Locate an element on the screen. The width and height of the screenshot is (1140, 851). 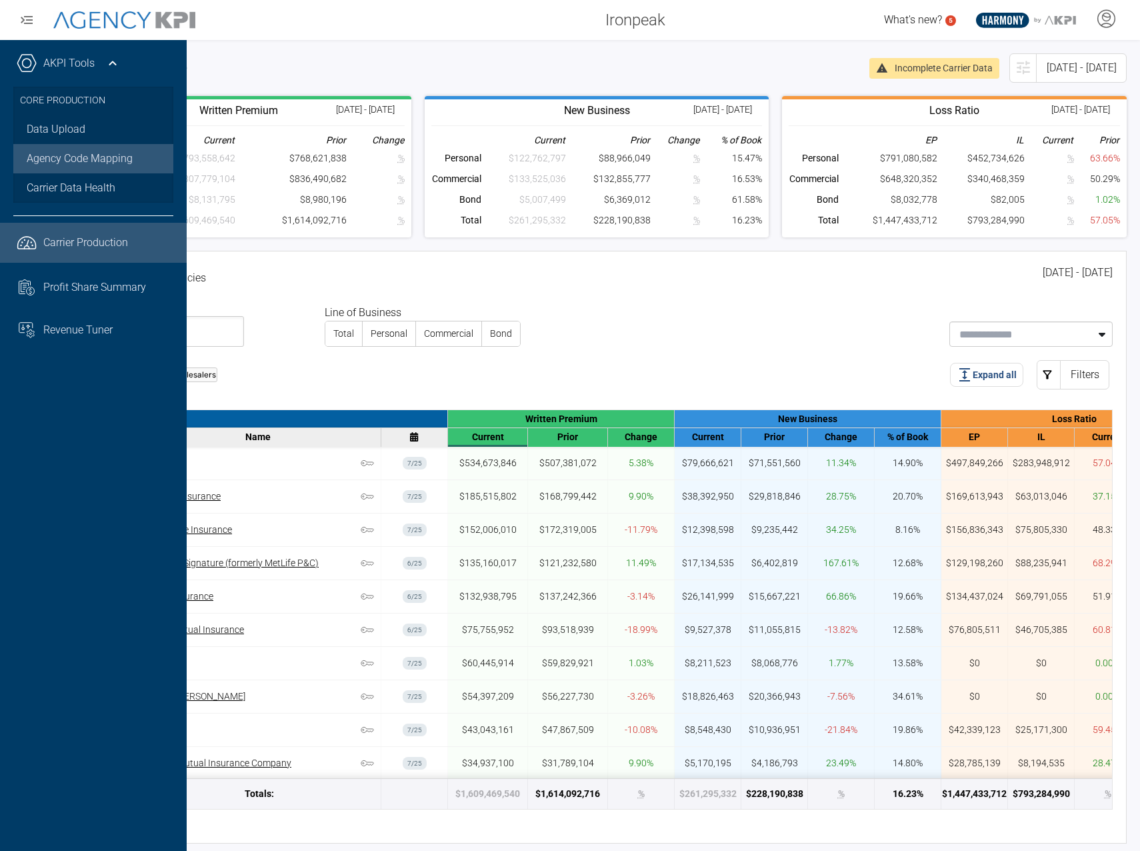
div: $25,171,300 is located at coordinates (1042, 730).